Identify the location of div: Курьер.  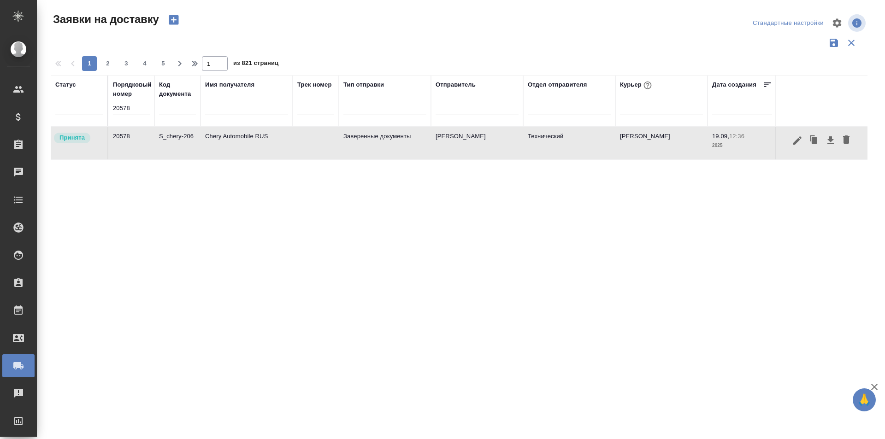
(637, 85).